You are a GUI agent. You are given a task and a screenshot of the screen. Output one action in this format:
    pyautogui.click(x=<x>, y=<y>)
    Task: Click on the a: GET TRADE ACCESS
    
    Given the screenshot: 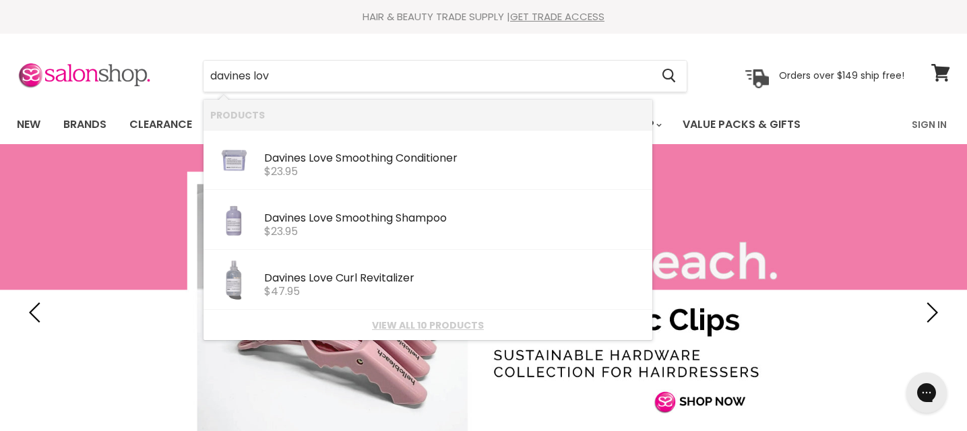 What is the action you would take?
    pyautogui.click(x=557, y=16)
    